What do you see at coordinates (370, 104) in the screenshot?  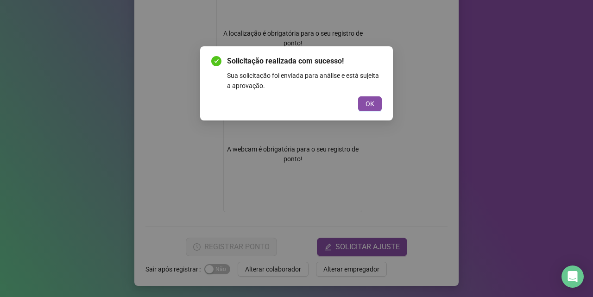 I see `button: OK` at bounding box center [370, 104].